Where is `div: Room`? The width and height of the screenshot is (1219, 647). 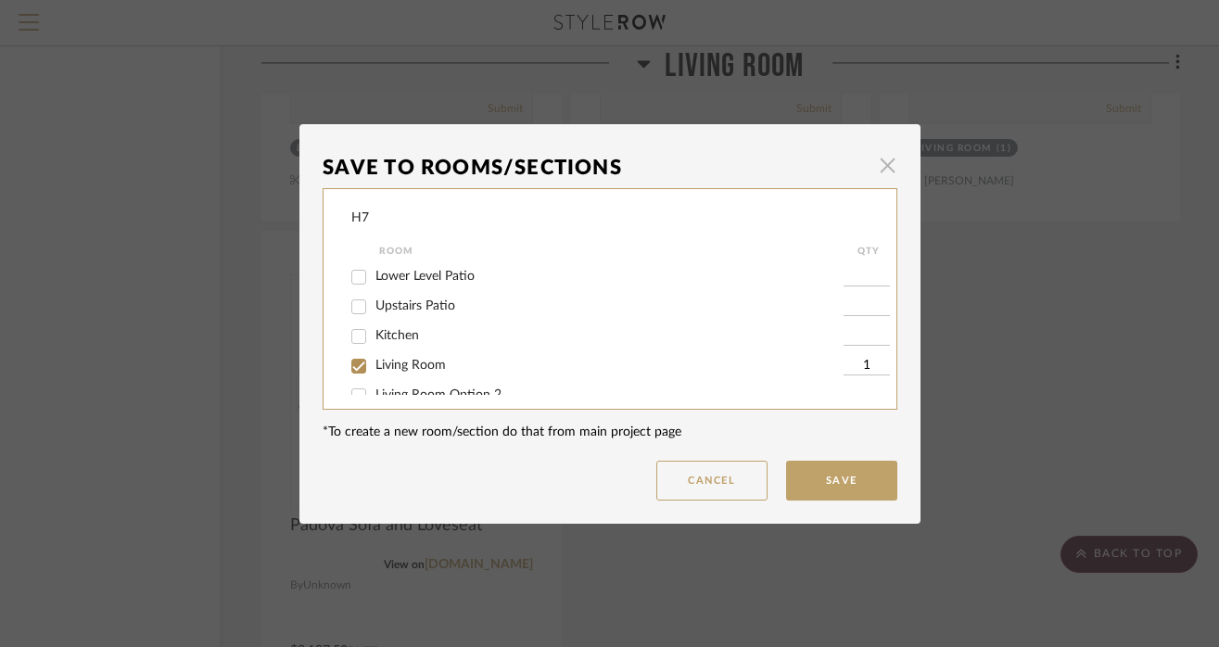 div: Room is located at coordinates (611, 251).